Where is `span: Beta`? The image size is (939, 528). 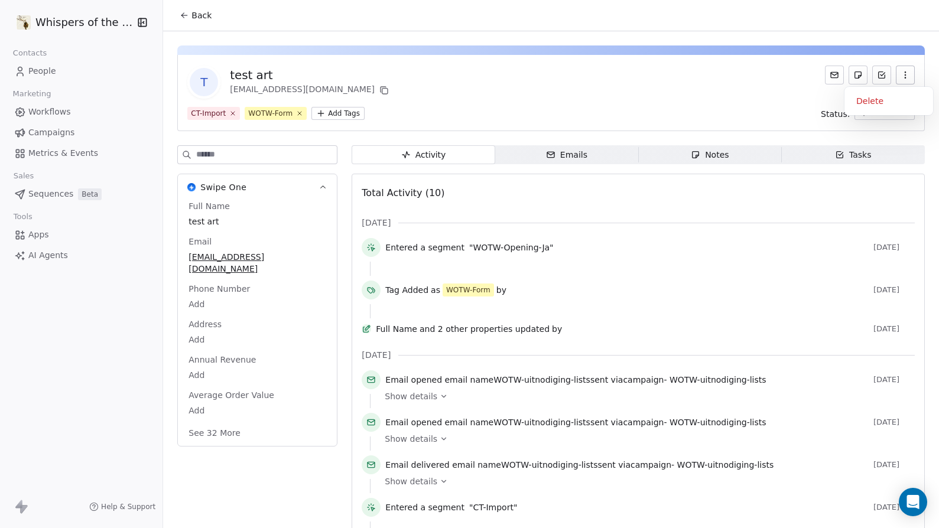
span: Beta is located at coordinates (90, 194).